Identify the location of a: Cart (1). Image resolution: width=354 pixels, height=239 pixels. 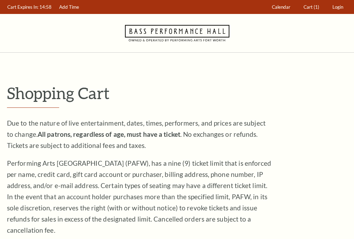
(312, 7).